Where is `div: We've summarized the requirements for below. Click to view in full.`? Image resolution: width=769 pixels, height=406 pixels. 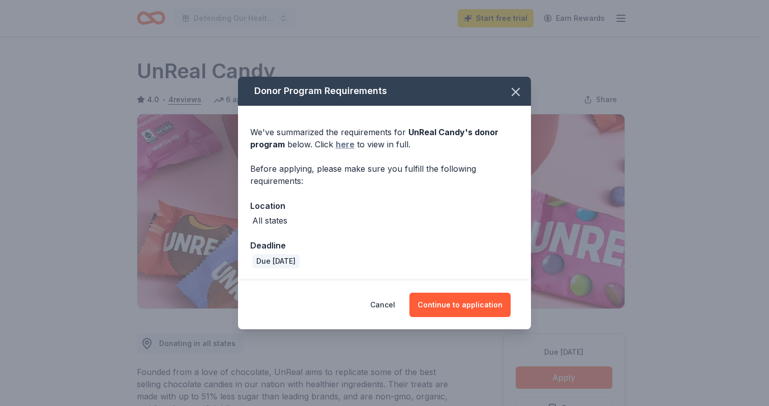
div: We've summarized the requirements for below. Click to view in full. is located at coordinates (384, 138).